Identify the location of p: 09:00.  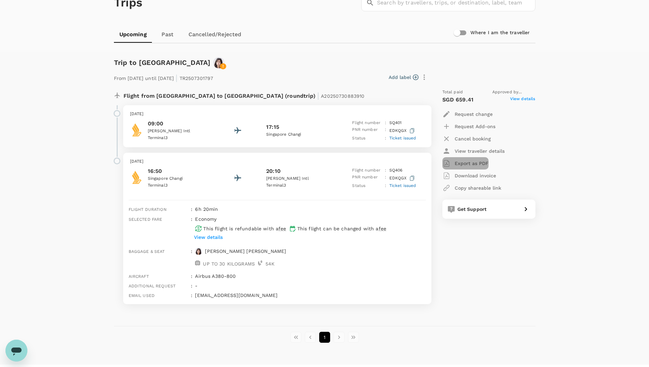
(179, 124).